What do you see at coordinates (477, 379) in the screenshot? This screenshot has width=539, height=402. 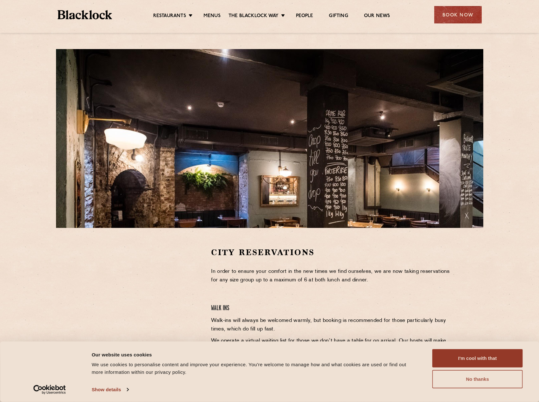 I see `button: No thanks` at bounding box center [477, 379].